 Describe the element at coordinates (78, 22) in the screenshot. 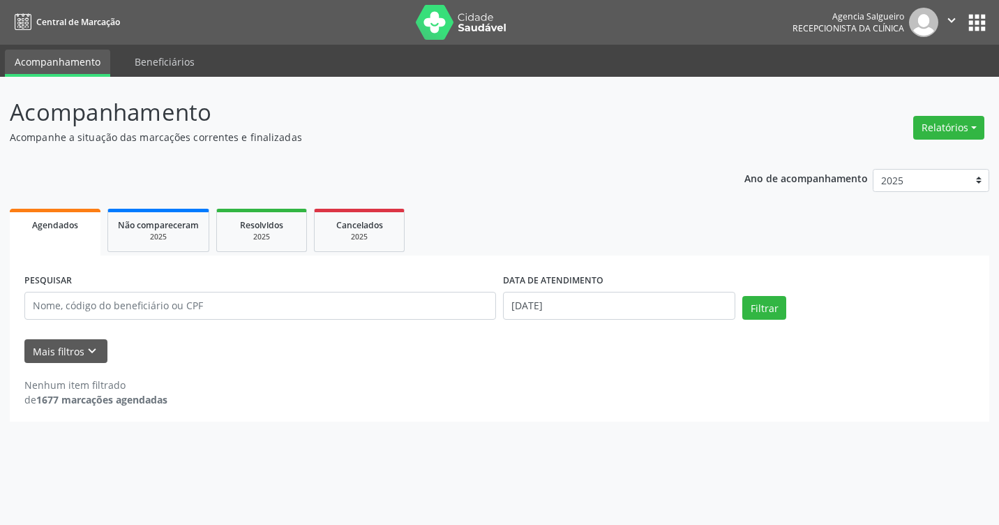

I see `span: Central de Marcação` at that location.